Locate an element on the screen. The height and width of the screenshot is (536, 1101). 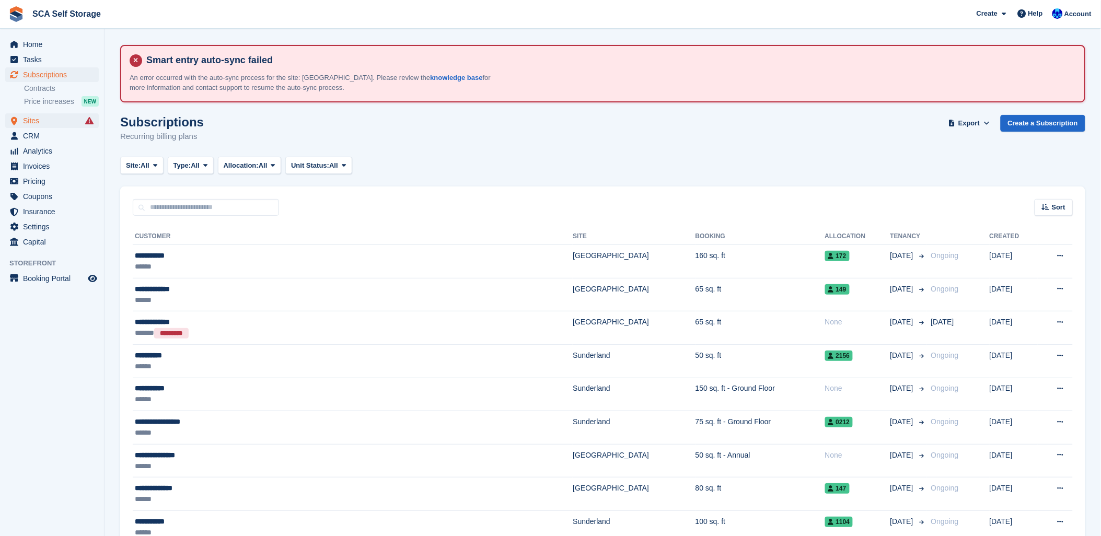
th: Booking is located at coordinates (761, 237).